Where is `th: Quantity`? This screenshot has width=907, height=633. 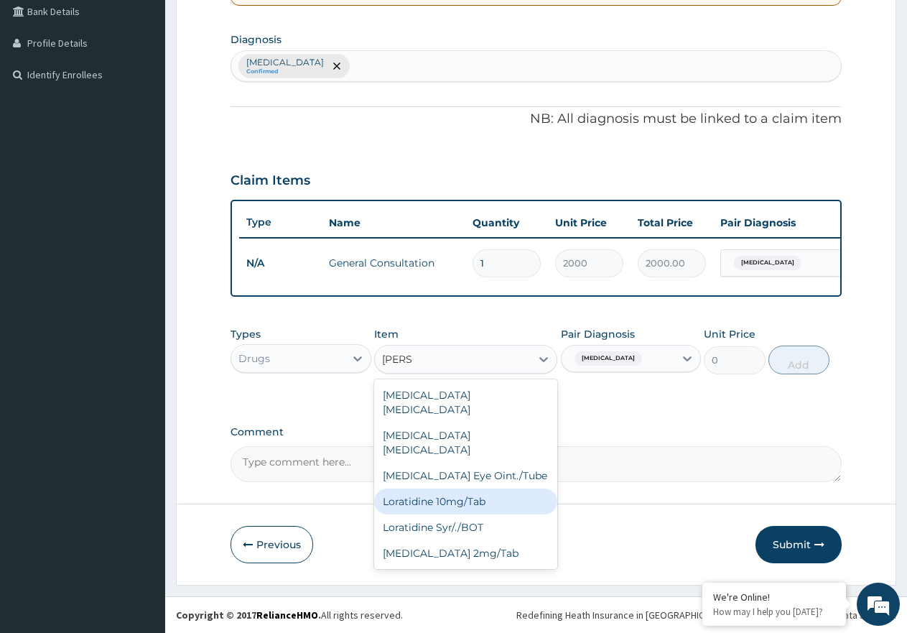 th: Quantity is located at coordinates (507, 223).